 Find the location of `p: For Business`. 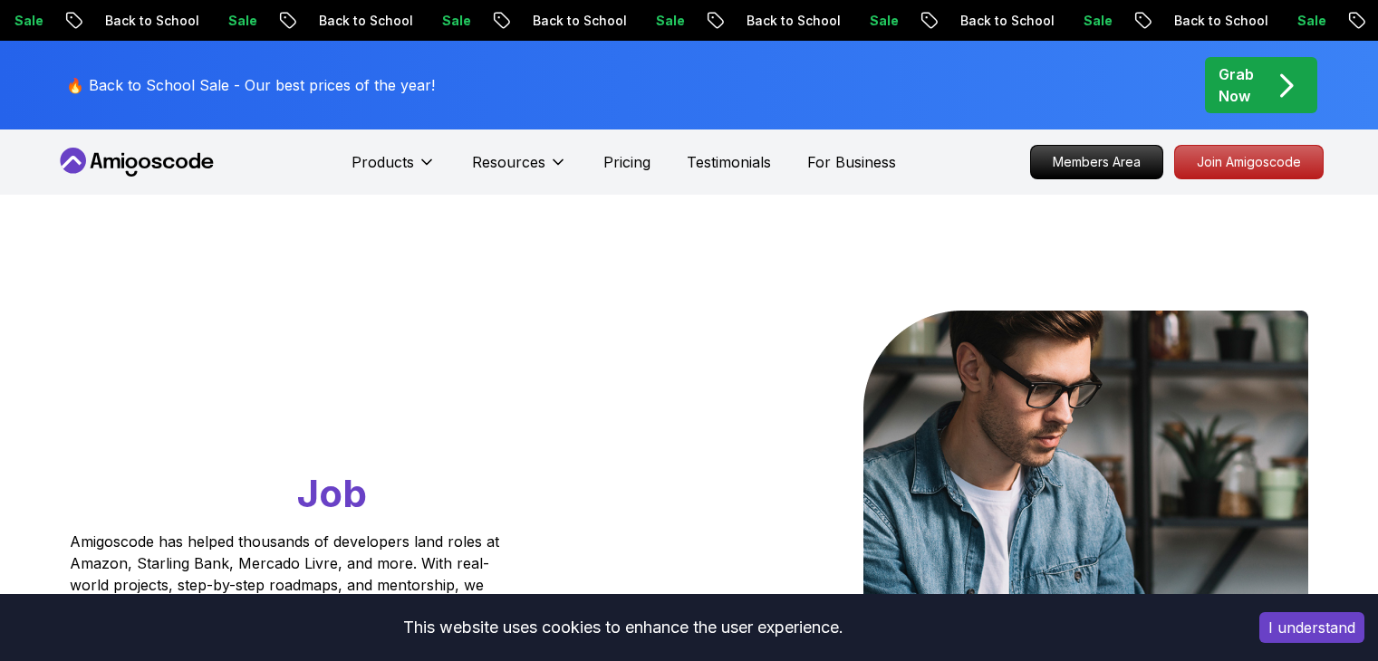

p: For Business is located at coordinates (851, 162).